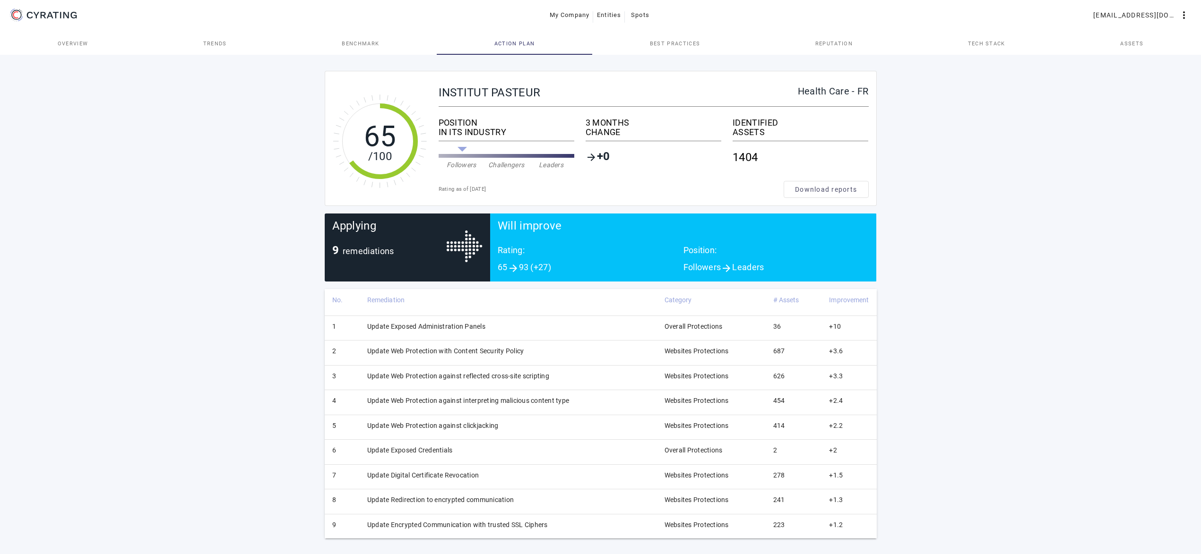 This screenshot has width=1201, height=554. I want to click on th: Category, so click(711, 302).